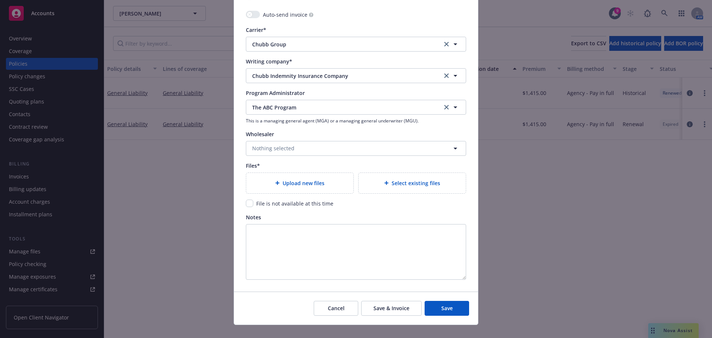 This screenshot has height=338, width=712. I want to click on button: Save & Invoice, so click(391, 308).